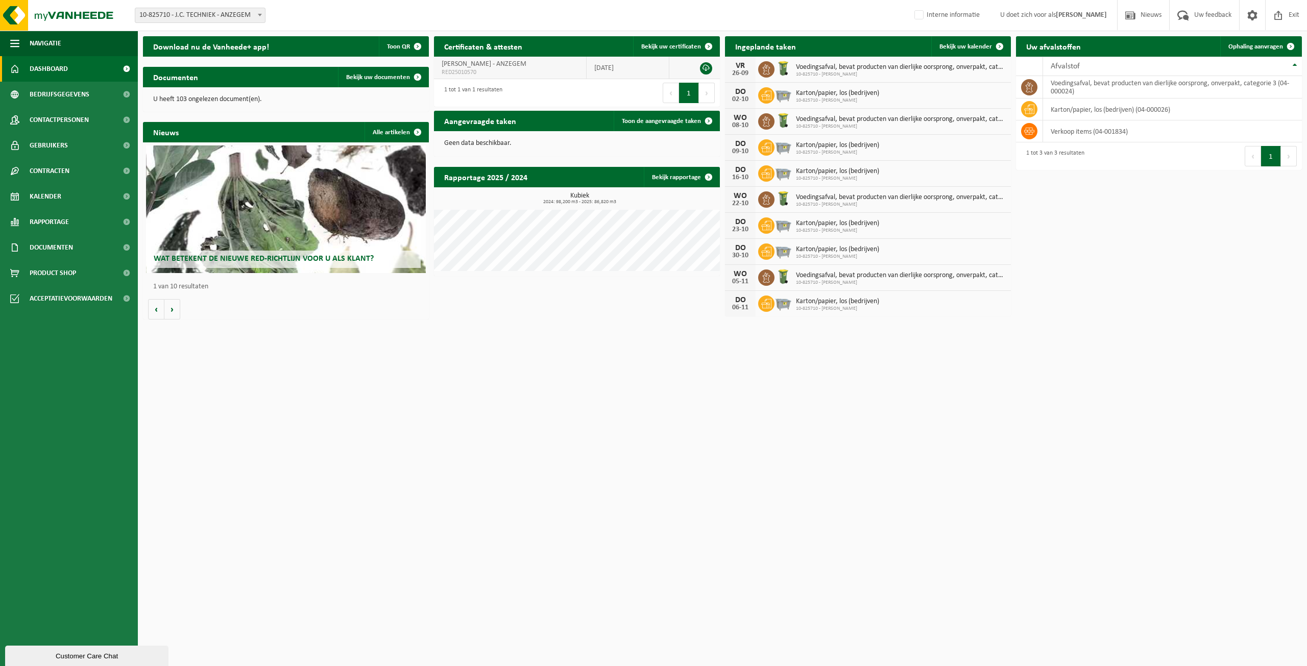  I want to click on a: Bekijk rapportage, so click(681, 177).